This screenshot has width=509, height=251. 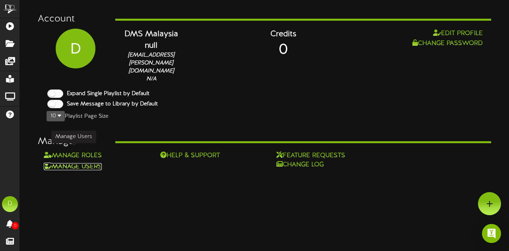 I want to click on button: Edit Profile, so click(x=457, y=33).